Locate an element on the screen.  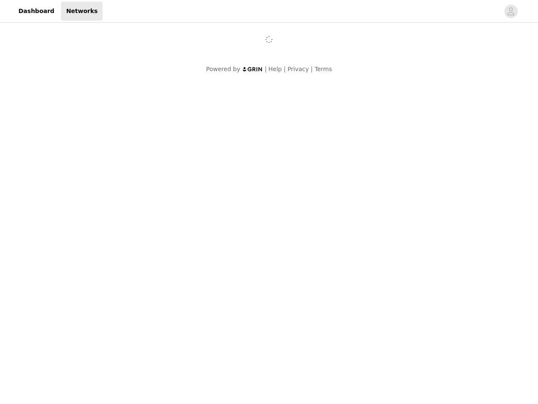
a: Networks is located at coordinates (82, 11).